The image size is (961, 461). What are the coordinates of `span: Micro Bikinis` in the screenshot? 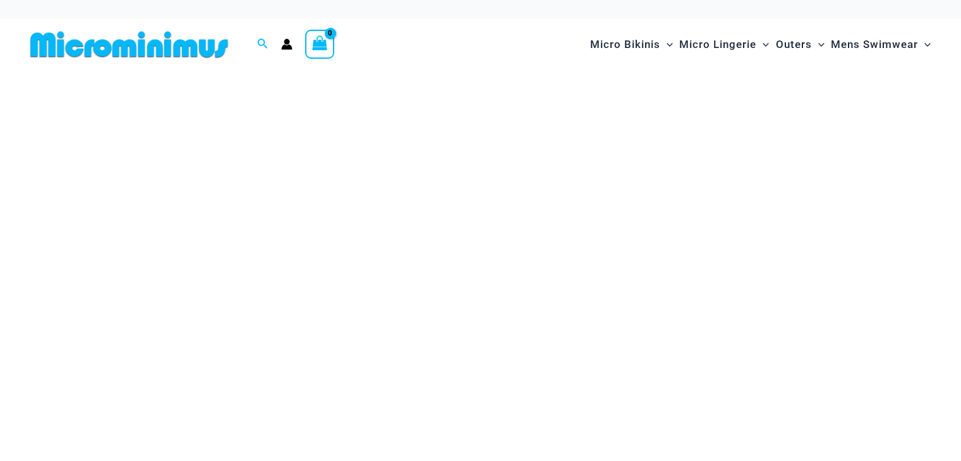 It's located at (625, 44).